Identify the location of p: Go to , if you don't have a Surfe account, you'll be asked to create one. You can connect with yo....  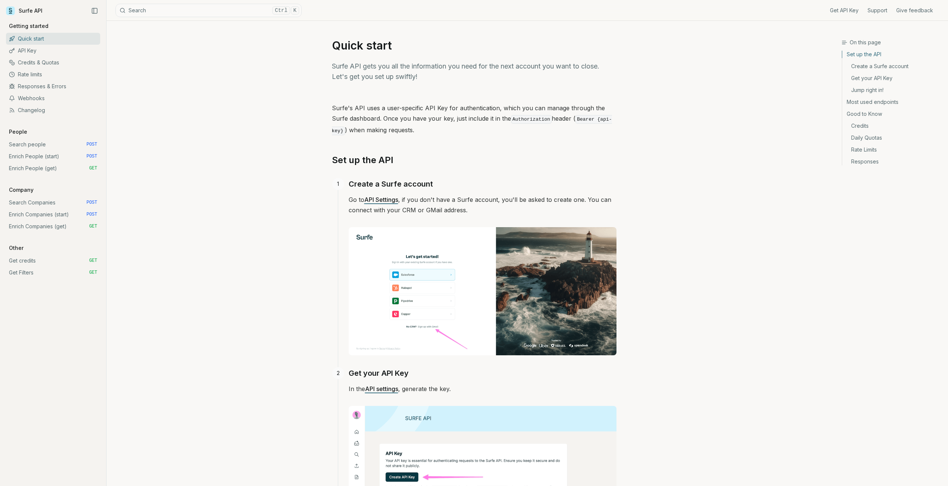
(483, 205).